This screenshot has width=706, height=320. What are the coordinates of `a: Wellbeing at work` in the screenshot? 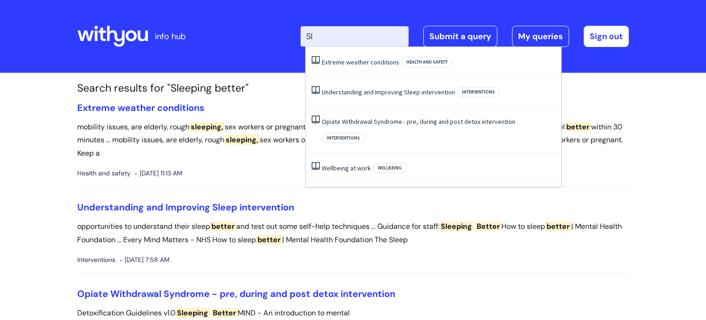 It's located at (346, 168).